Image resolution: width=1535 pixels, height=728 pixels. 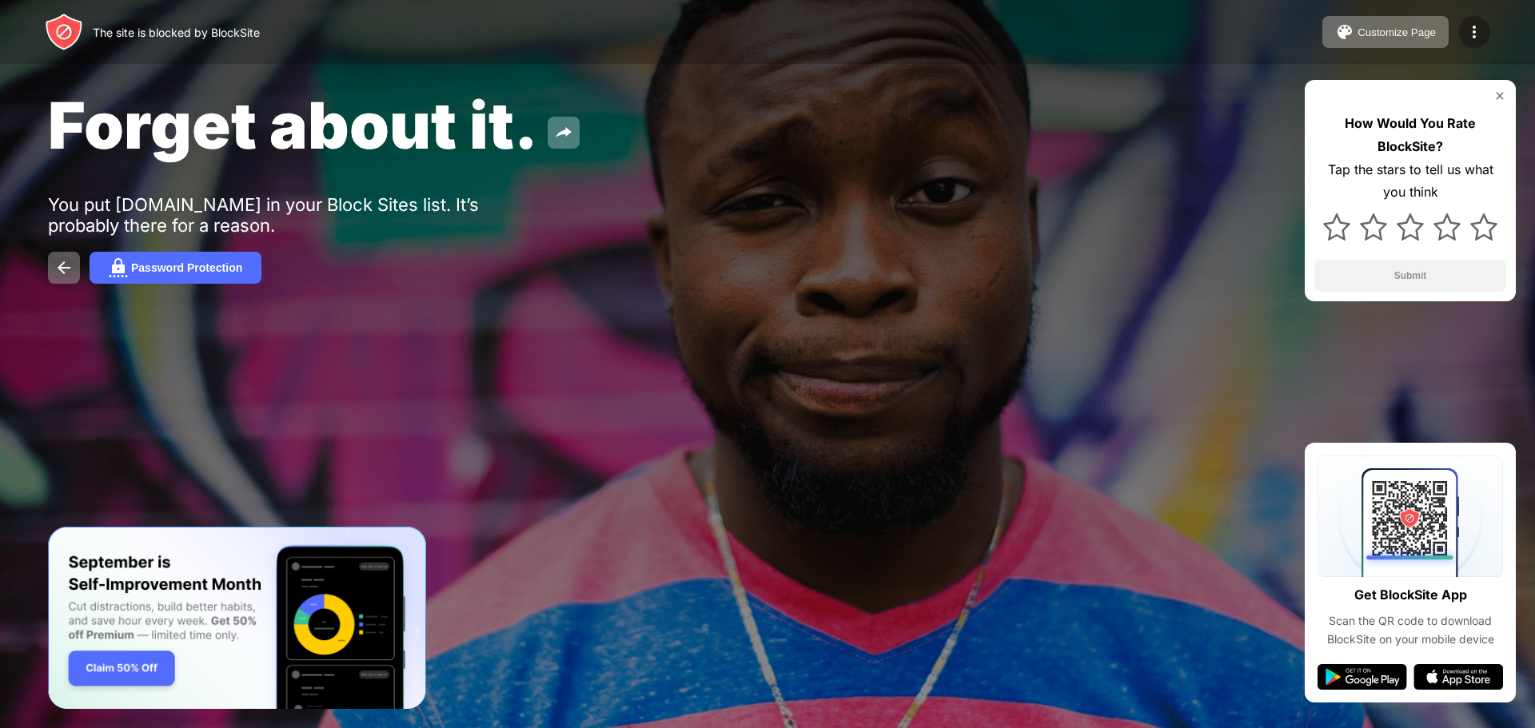 What do you see at coordinates (186, 268) in the screenshot?
I see `div: Password Protection` at bounding box center [186, 268].